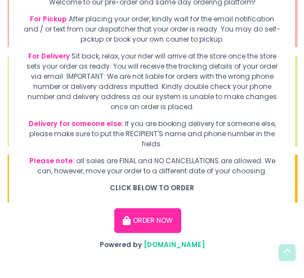  Describe the element at coordinates (49, 56) in the screenshot. I see `b: For Delivery` at that location.